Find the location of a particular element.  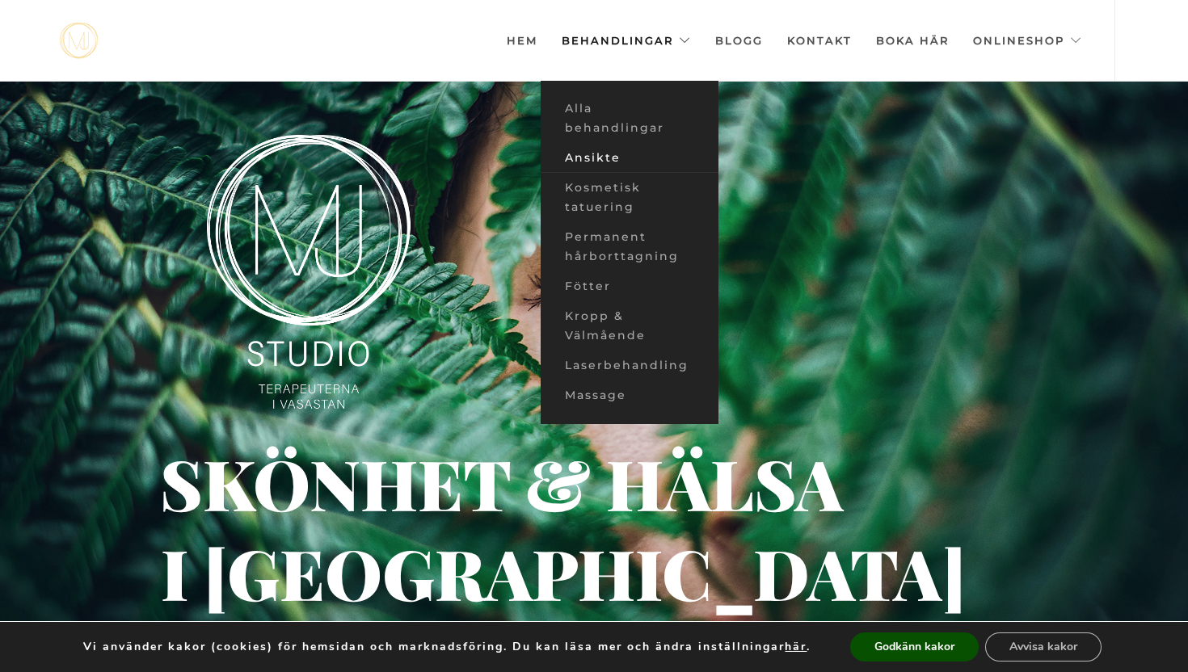

a: mjstudio mjstudio mjstudio is located at coordinates (78, 40).